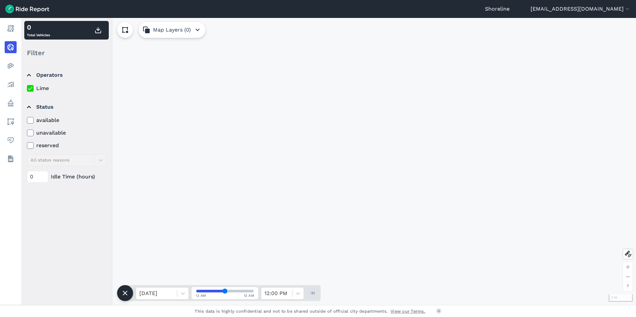  Describe the element at coordinates (66, 75) in the screenshot. I see `summary: Operators` at that location.